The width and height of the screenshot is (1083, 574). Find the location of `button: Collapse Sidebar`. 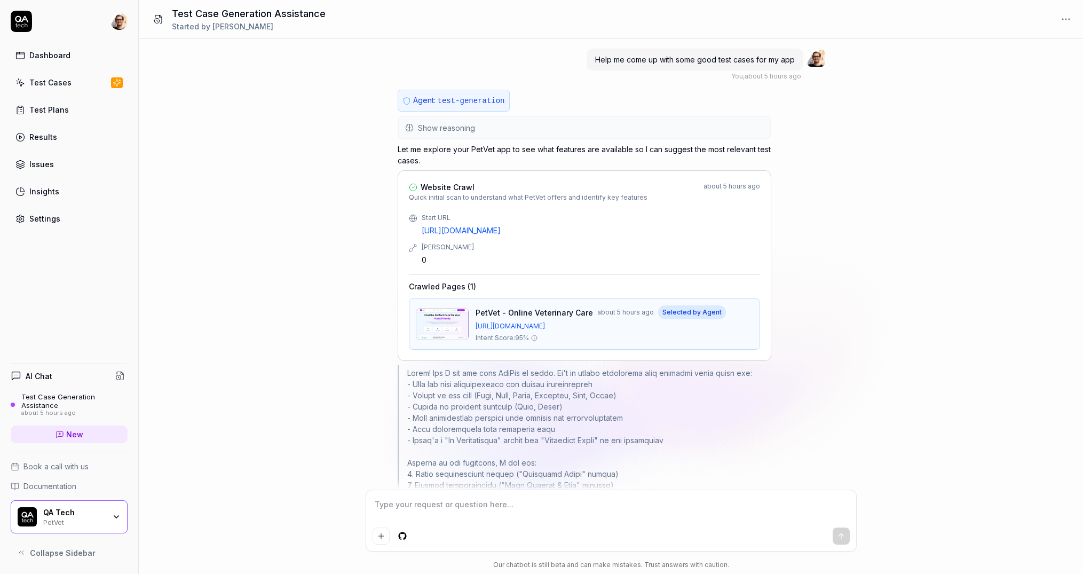

button: Collapse Sidebar is located at coordinates (69, 552).